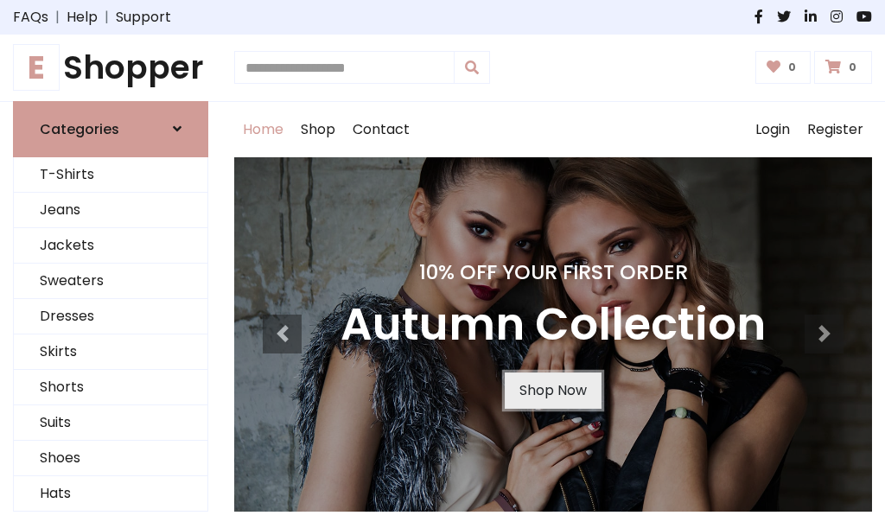 The width and height of the screenshot is (885, 522). Describe the element at coordinates (318, 130) in the screenshot. I see `a: Shop` at that location.